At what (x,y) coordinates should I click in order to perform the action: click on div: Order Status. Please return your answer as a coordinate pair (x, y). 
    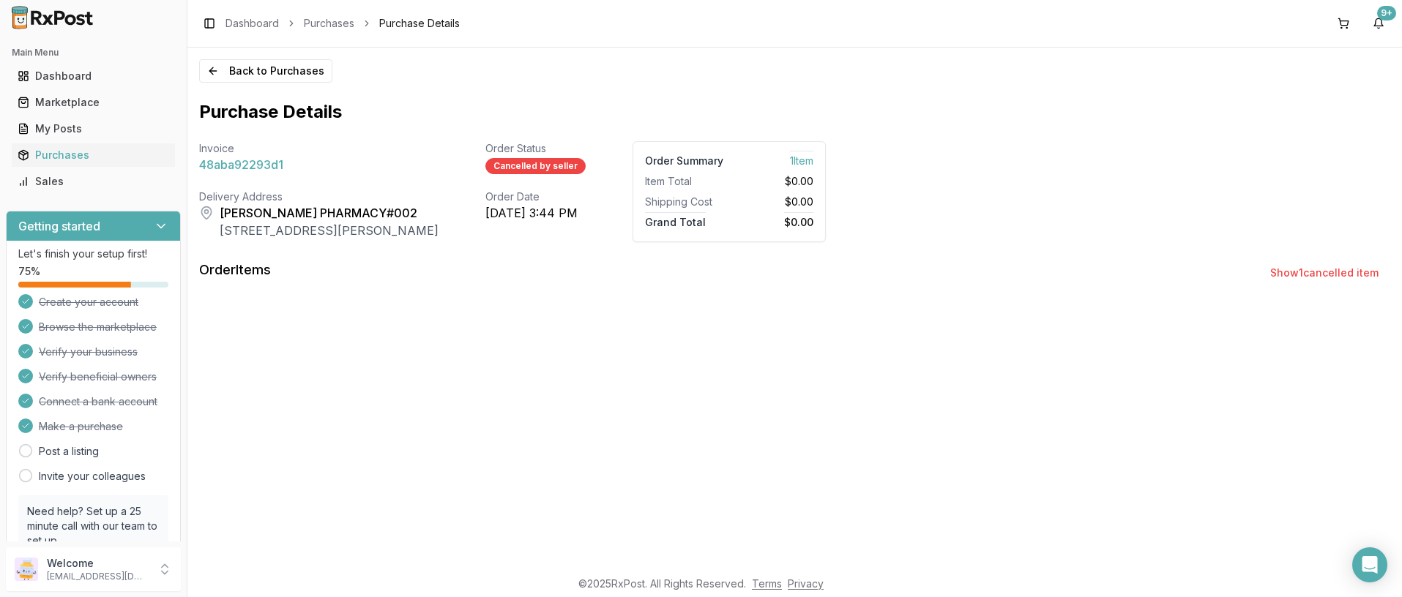
    Looking at the image, I should click on (535, 149).